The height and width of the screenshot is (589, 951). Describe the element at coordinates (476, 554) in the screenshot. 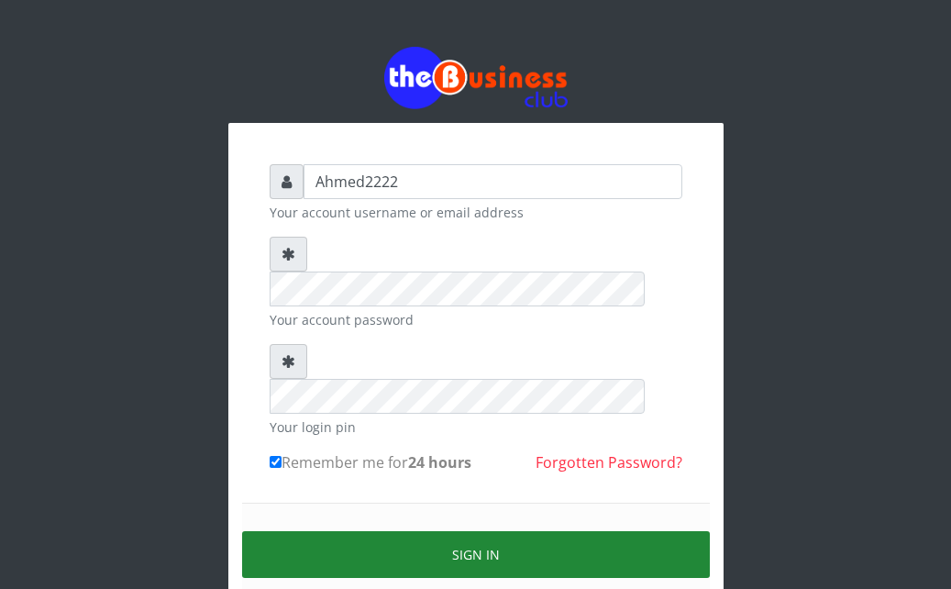

I see `button: Sign in` at that location.